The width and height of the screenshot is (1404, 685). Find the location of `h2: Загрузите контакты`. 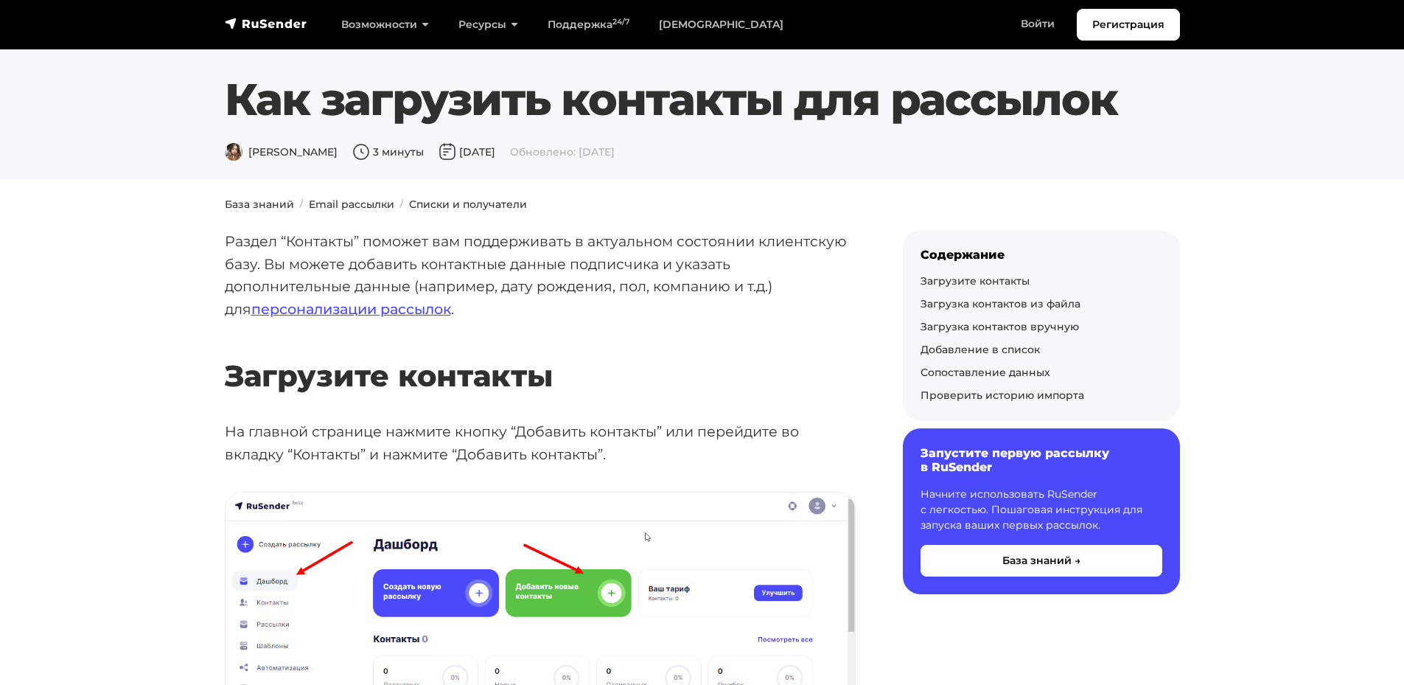

h2: Загрузите контакты is located at coordinates (540, 354).